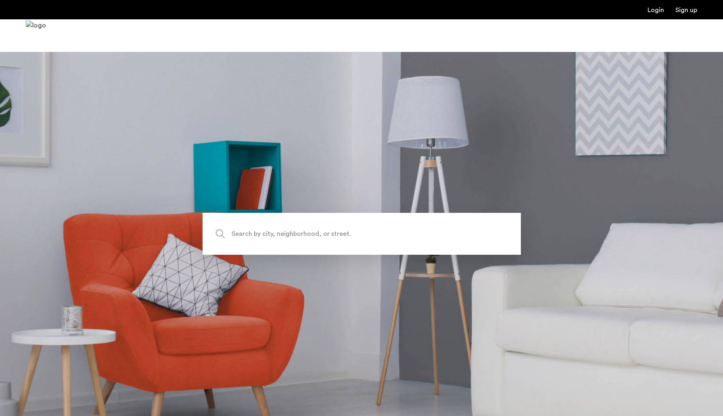  I want to click on span: Search by city, neighborhood, or street., so click(343, 234).